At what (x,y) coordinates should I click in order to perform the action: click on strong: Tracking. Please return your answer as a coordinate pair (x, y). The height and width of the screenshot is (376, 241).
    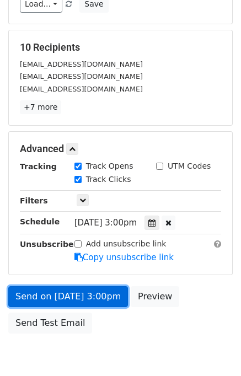
    Looking at the image, I should click on (38, 167).